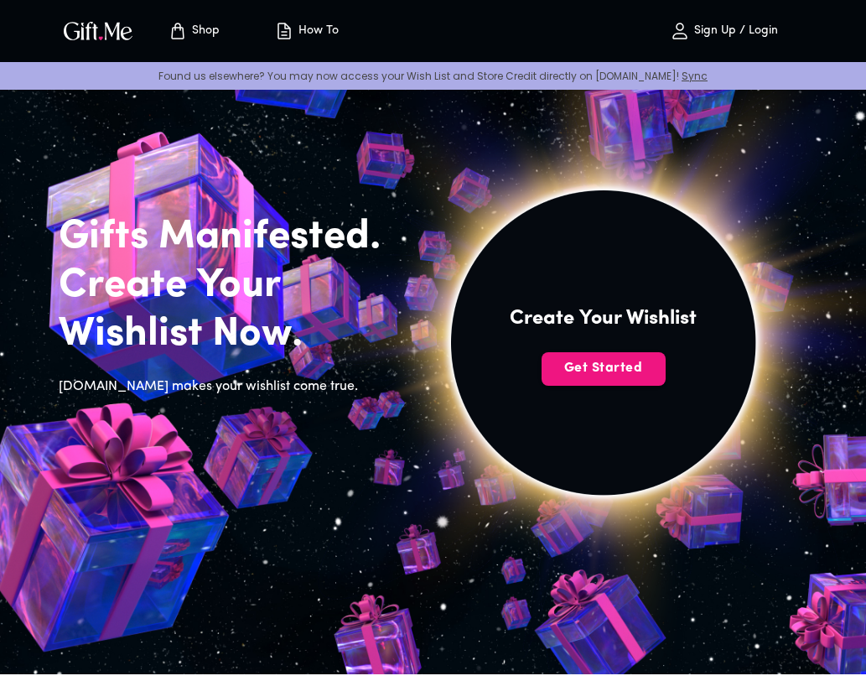 Image resolution: width=866 pixels, height=681 pixels. What do you see at coordinates (604, 369) in the screenshot?
I see `button: Get Started` at bounding box center [604, 369].